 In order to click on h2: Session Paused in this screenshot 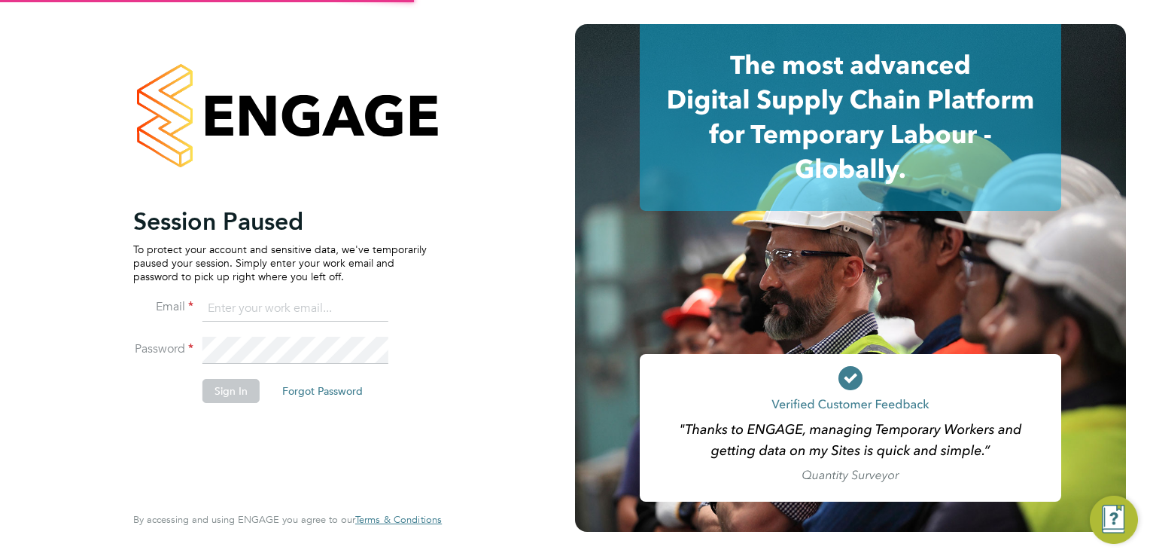, I will do `click(280, 221)`.